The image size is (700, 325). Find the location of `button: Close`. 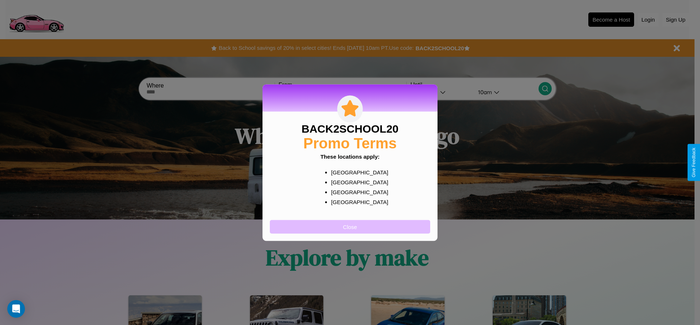

button: Close is located at coordinates (350, 226).